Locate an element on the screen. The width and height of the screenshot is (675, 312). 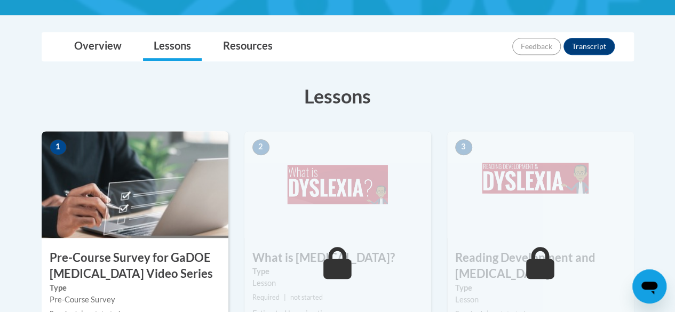
button: Transcript is located at coordinates (589, 46).